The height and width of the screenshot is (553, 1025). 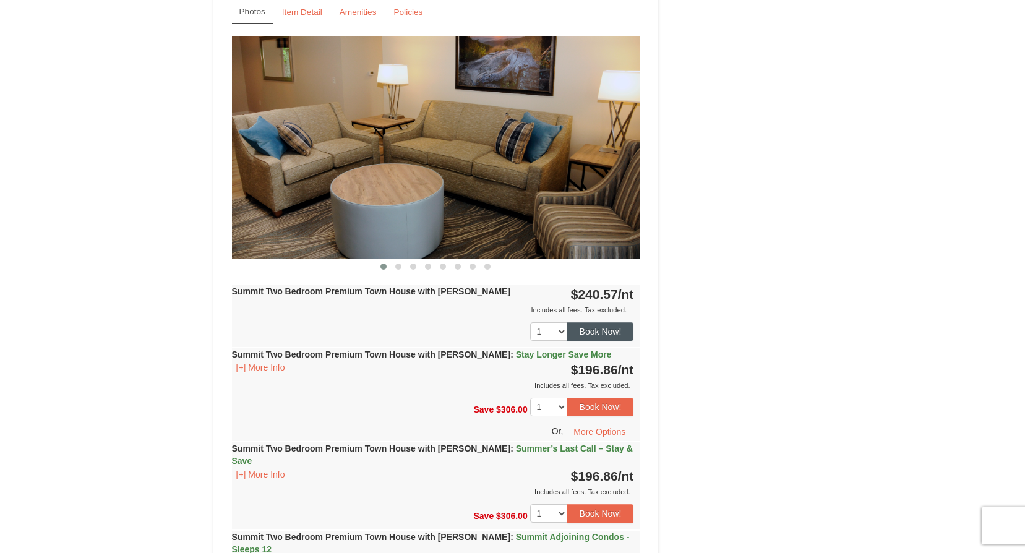 I want to click on small: Item Detail, so click(x=302, y=12).